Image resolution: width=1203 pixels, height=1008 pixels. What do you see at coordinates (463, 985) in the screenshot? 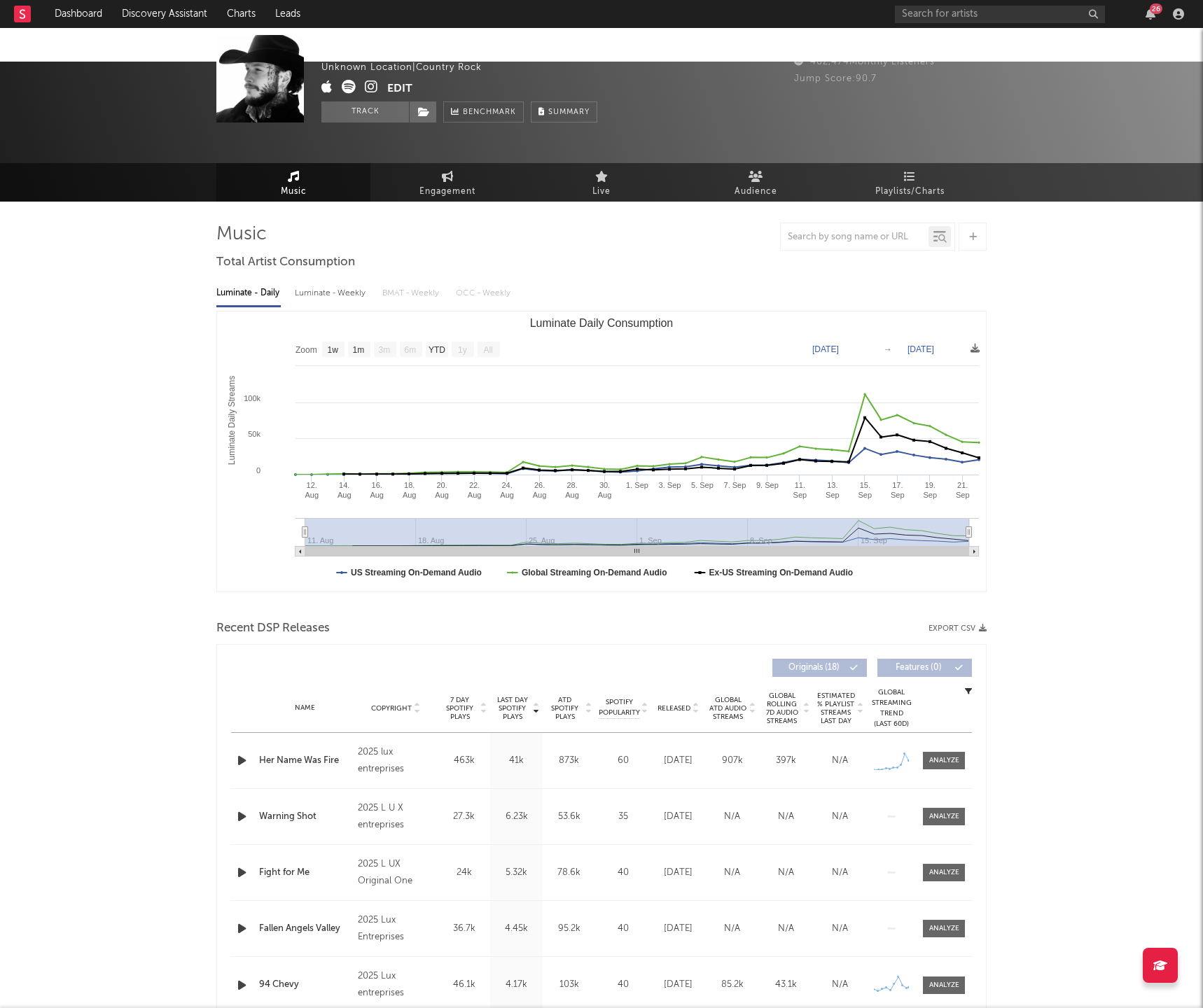
I see `div: 46.1k` at bounding box center [463, 985].